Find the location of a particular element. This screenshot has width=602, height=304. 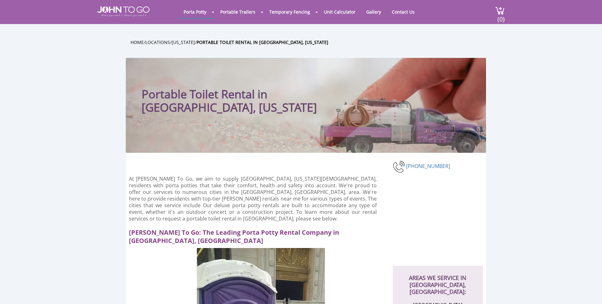

a: Gallery is located at coordinates (373, 12).